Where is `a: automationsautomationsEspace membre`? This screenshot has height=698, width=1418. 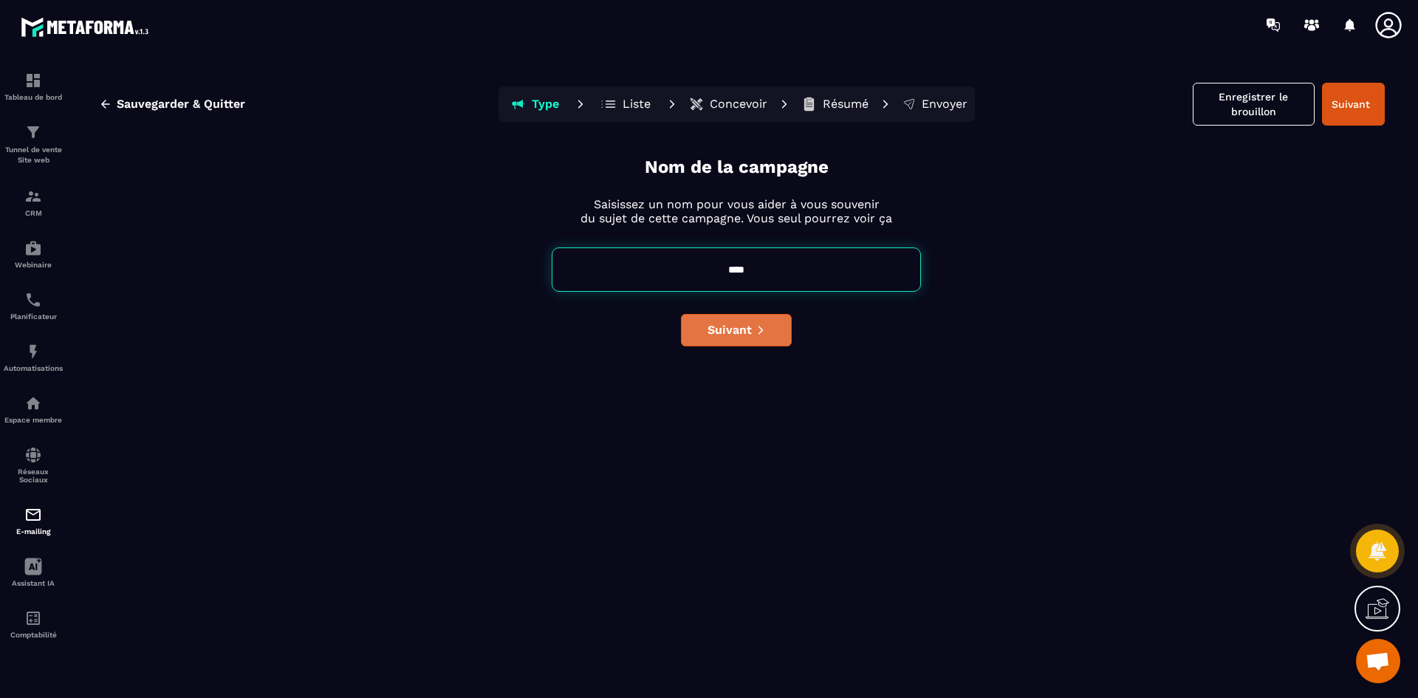
a: automationsautomationsEspace membre is located at coordinates (33, 409).